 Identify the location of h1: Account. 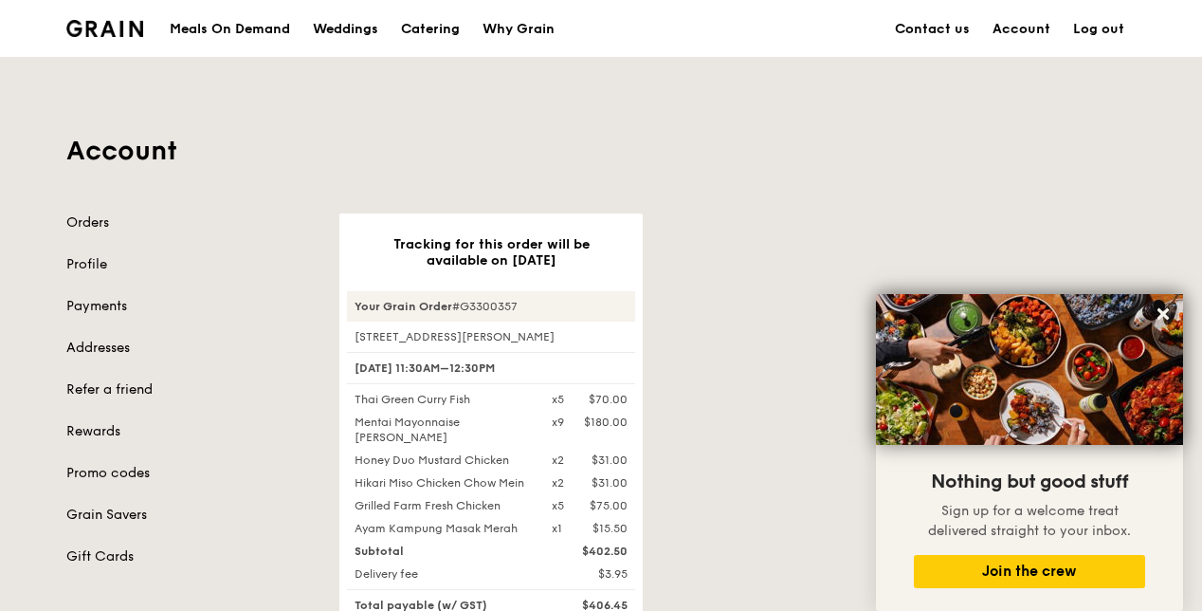
(601, 151).